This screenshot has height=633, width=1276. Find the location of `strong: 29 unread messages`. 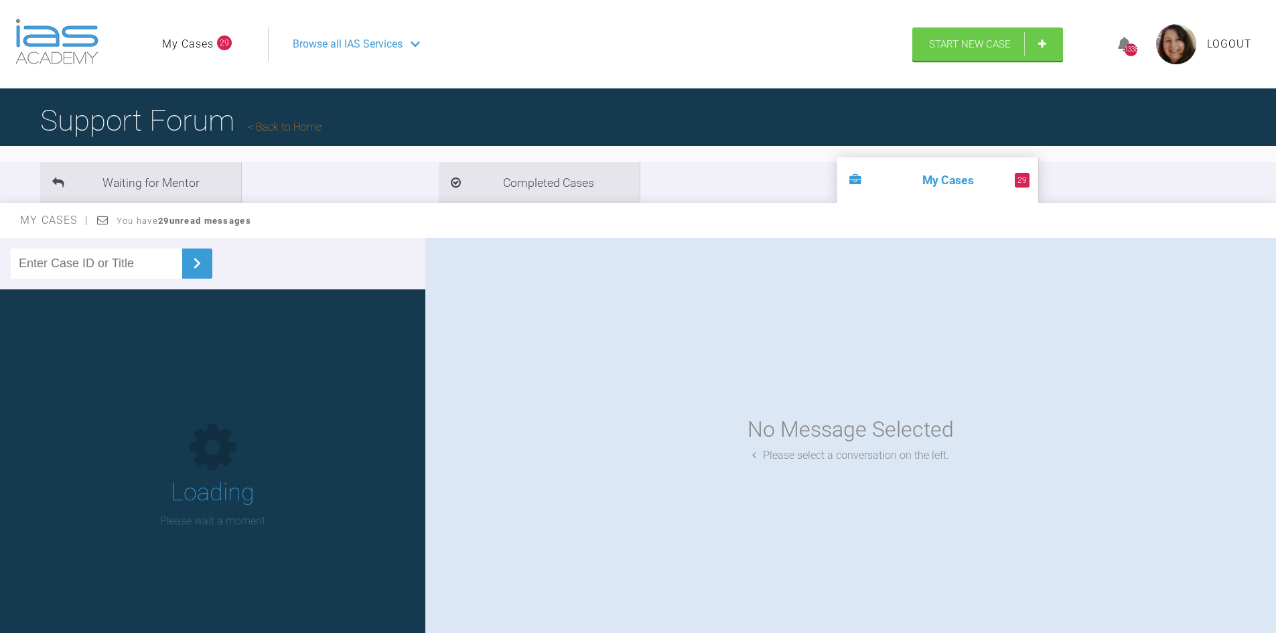

strong: 29 unread messages is located at coordinates (204, 220).